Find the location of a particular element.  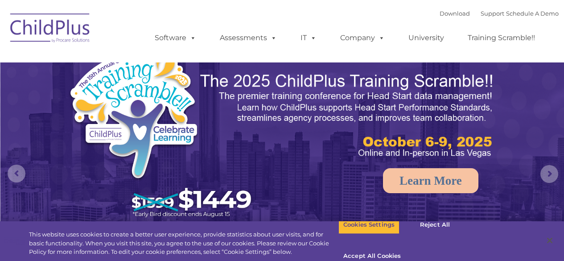

a: Schedule A Demo is located at coordinates (532, 13).